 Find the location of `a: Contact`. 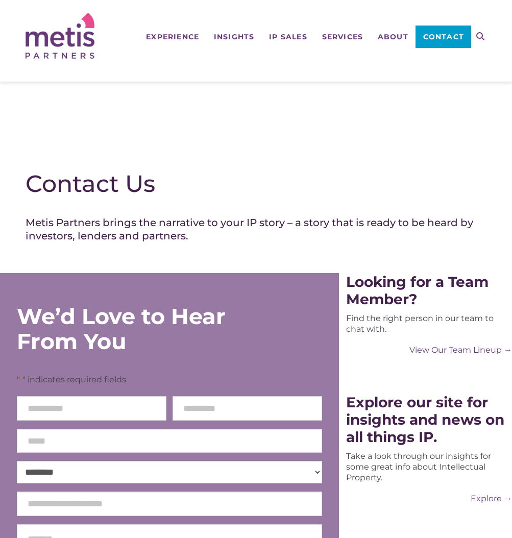

a: Contact is located at coordinates (443, 37).